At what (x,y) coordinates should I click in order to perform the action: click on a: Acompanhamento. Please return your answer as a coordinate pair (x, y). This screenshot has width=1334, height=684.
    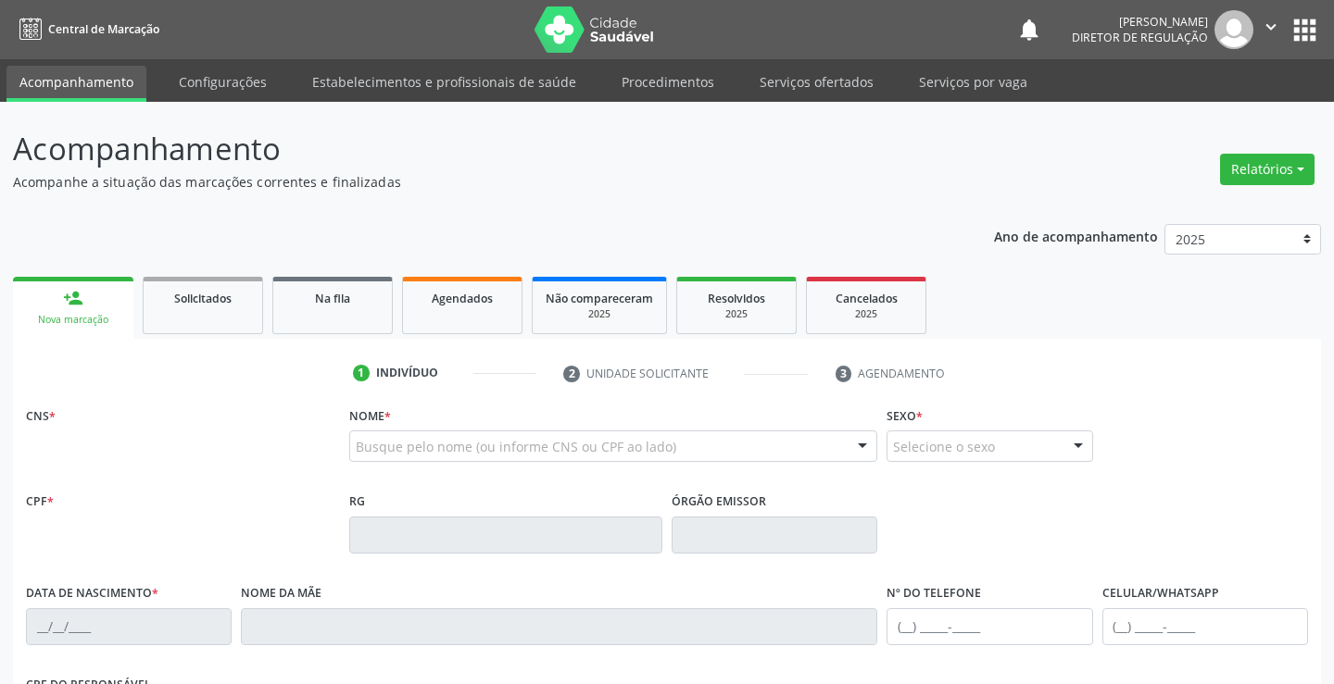
    Looking at the image, I should click on (76, 83).